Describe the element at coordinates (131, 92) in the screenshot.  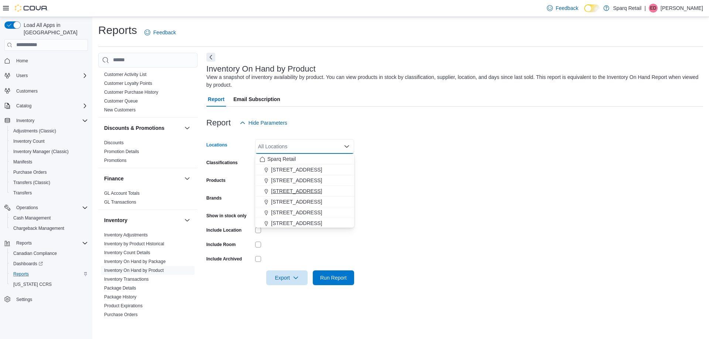
I see `span: Customer Purchase History` at that location.